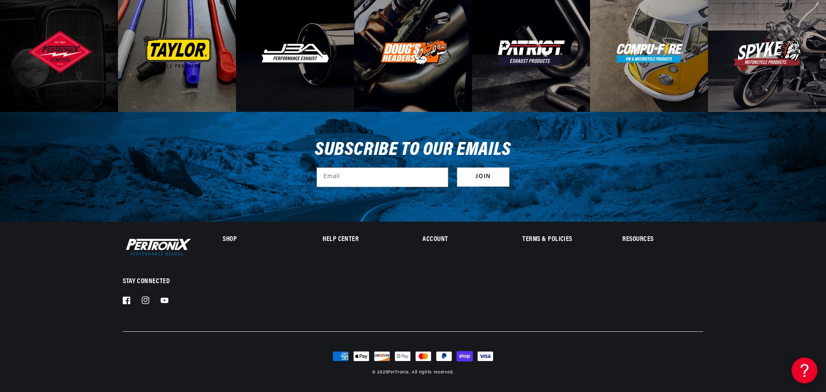  What do you see at coordinates (562, 240) in the screenshot?
I see `h2: Terms & policies` at bounding box center [562, 240].